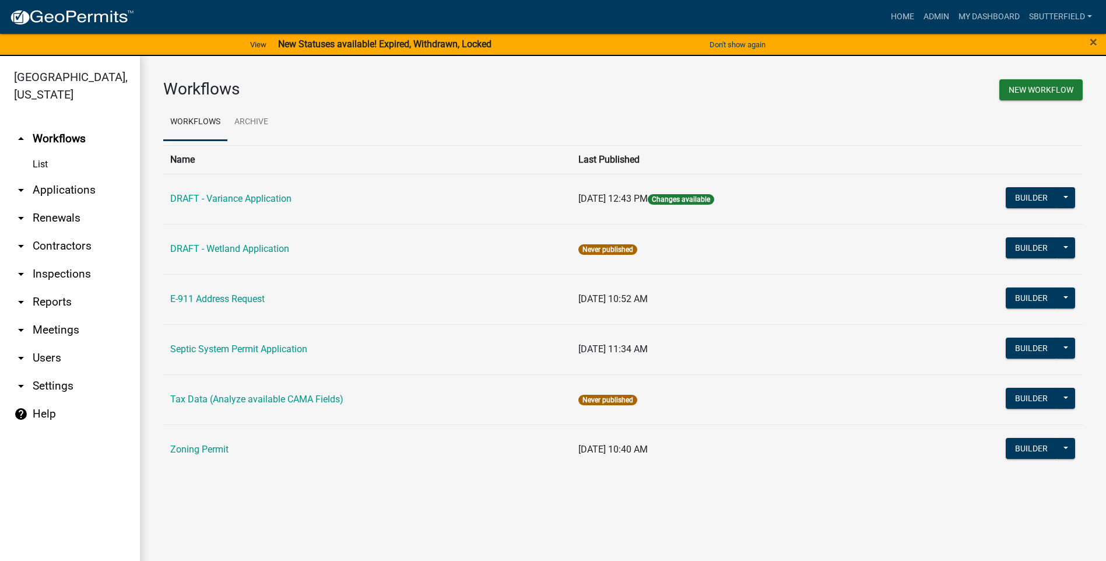  I want to click on i: arrow_drop_up, so click(21, 139).